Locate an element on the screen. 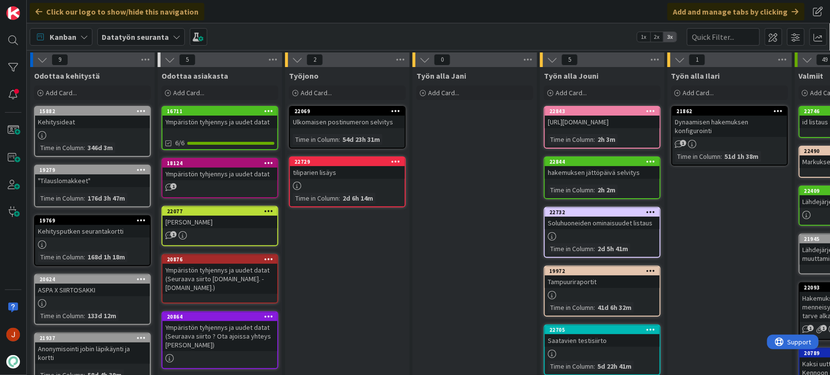 Image resolution: width=830 pixels, height=375 pixels. div: 22729tiliparien lisäys is located at coordinates (347, 168).